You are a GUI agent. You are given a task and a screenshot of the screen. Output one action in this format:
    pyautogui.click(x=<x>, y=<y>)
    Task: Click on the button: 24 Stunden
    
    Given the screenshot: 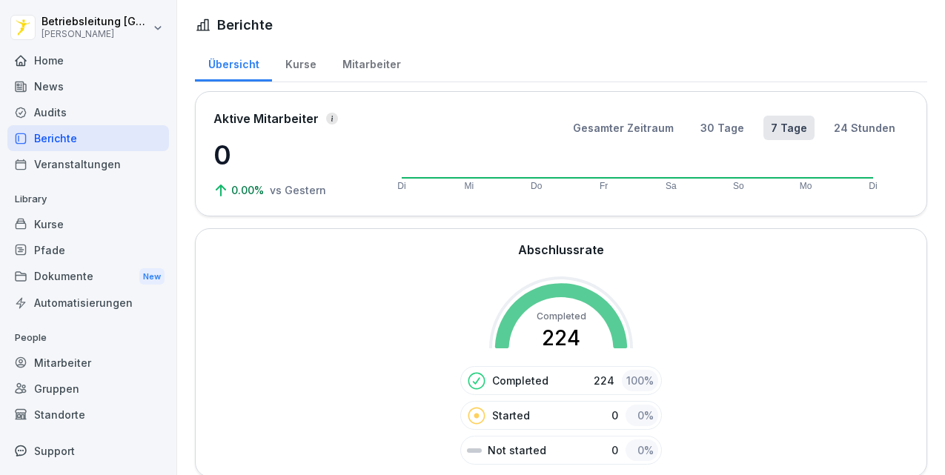 What is the action you would take?
    pyautogui.click(x=864, y=127)
    